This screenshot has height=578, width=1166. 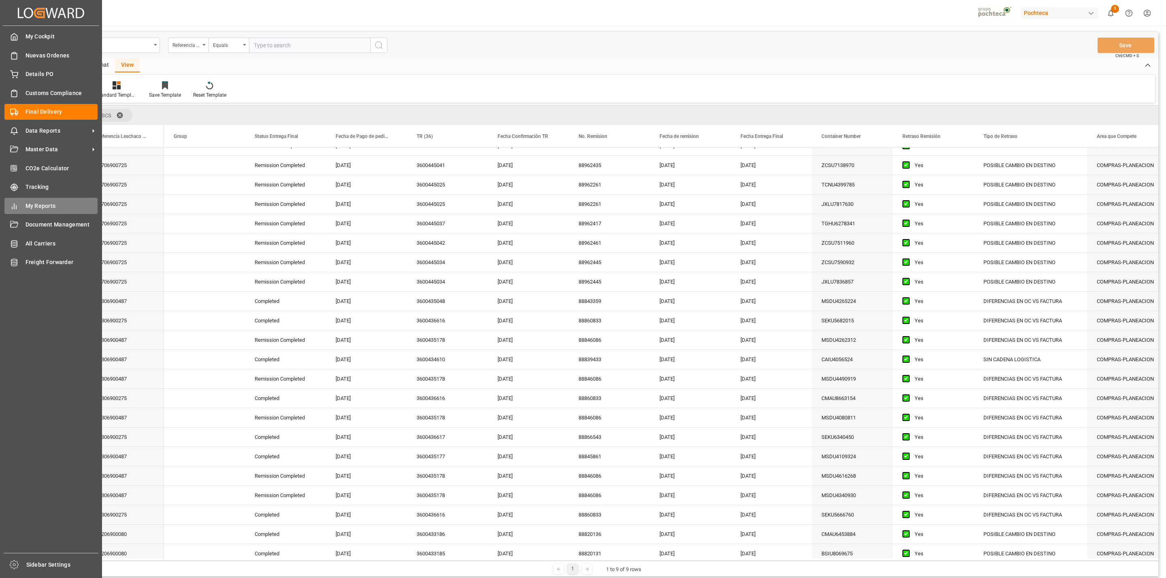 I want to click on div: 88860833, so click(x=609, y=321).